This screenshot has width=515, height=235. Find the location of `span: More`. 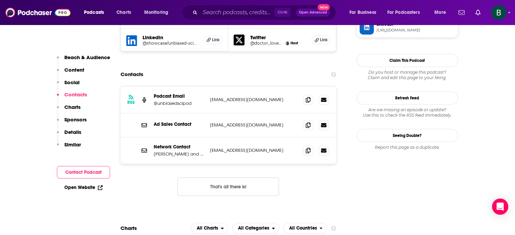

span: More is located at coordinates (440, 13).